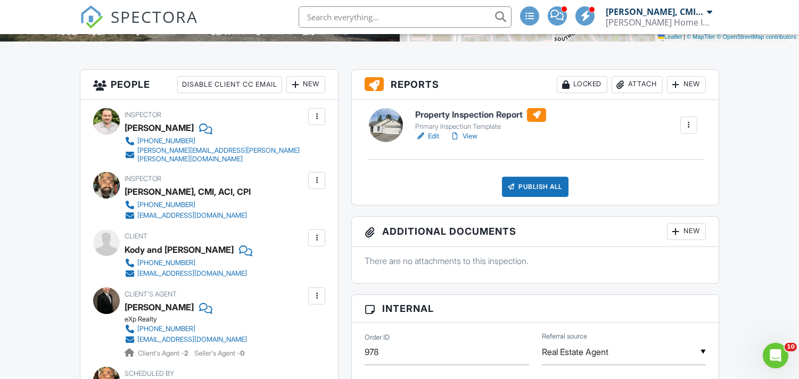  I want to click on span: SPECTORA, so click(154, 16).